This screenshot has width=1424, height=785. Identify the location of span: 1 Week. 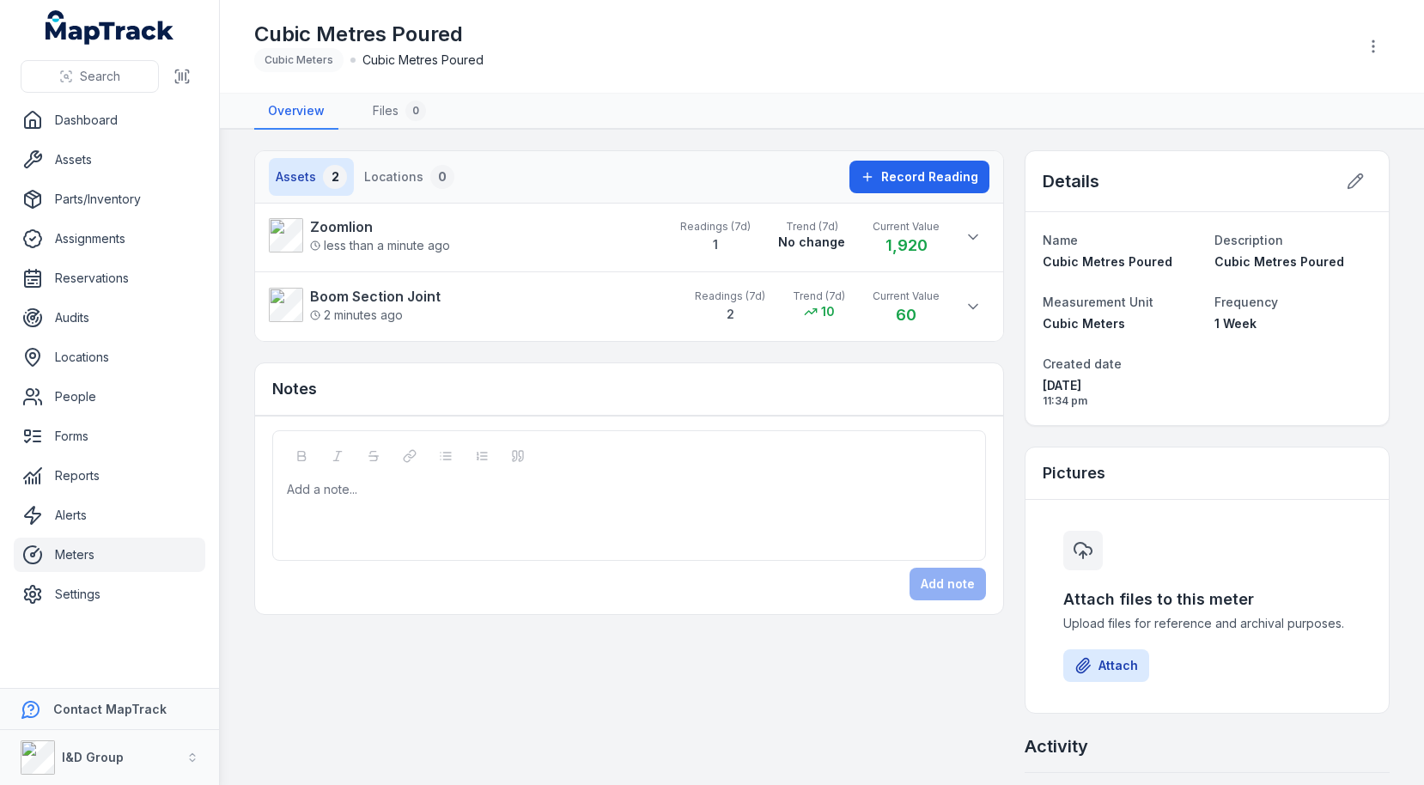
(1235, 323).